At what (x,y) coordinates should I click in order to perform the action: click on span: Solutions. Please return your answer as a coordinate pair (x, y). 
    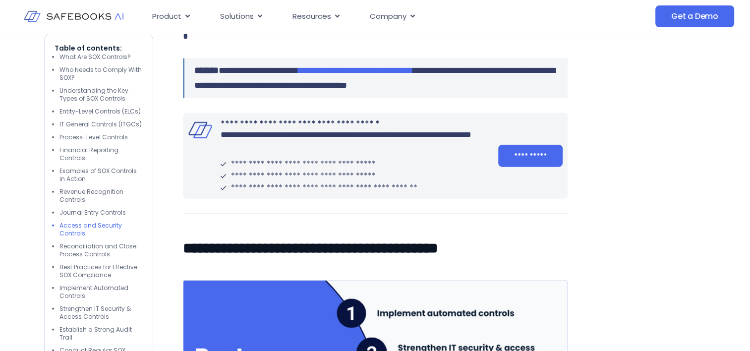
    Looking at the image, I should click on (237, 16).